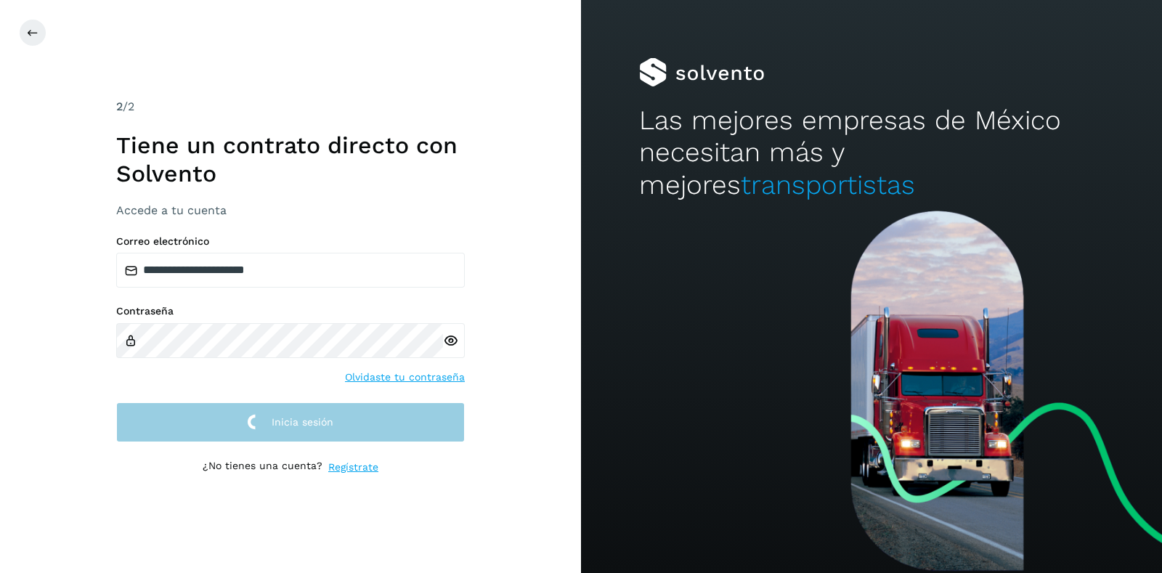 The height and width of the screenshot is (573, 1162). I want to click on p: ¿No tienes una cuenta?, so click(262, 467).